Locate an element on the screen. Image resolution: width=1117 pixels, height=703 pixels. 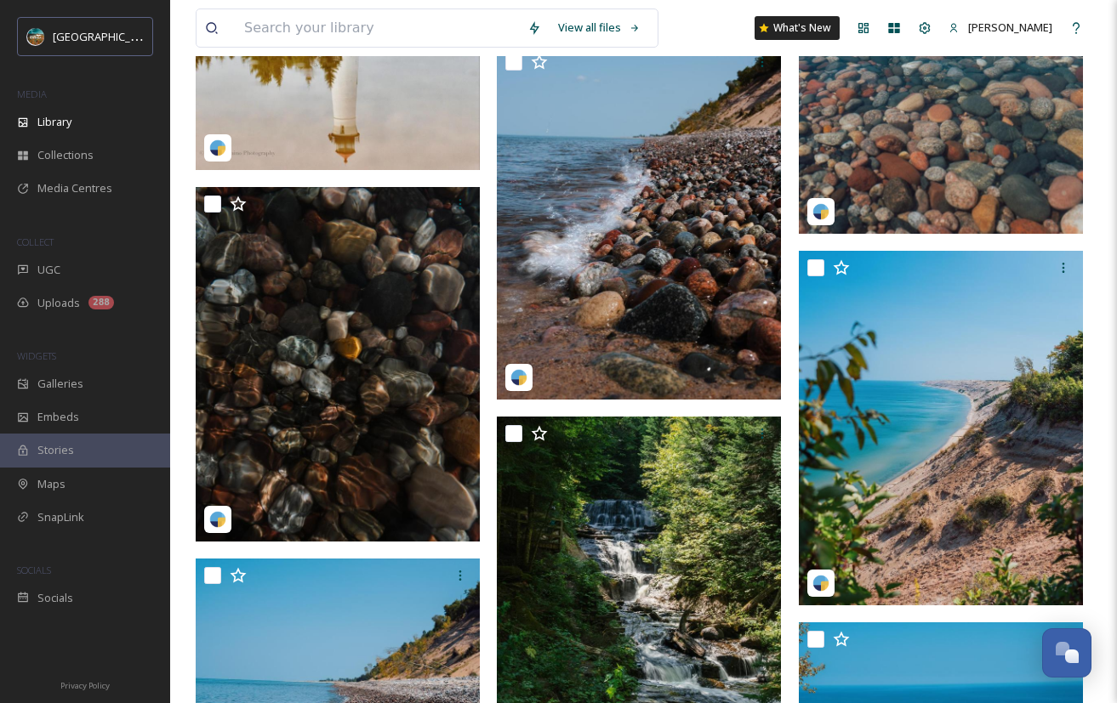
span: Collections is located at coordinates (65, 155).